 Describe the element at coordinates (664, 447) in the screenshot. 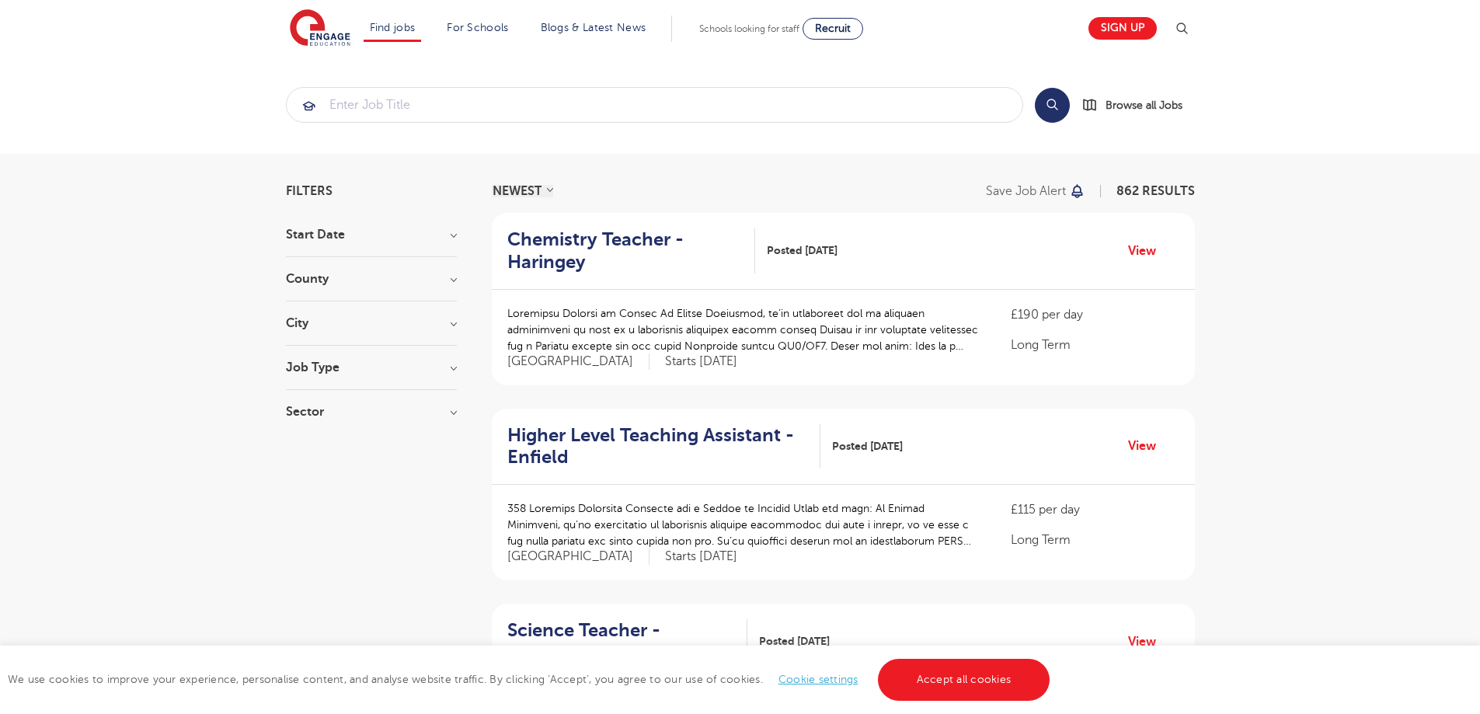

I see `a: Higher Level Teaching Assistant - Enfield` at that location.